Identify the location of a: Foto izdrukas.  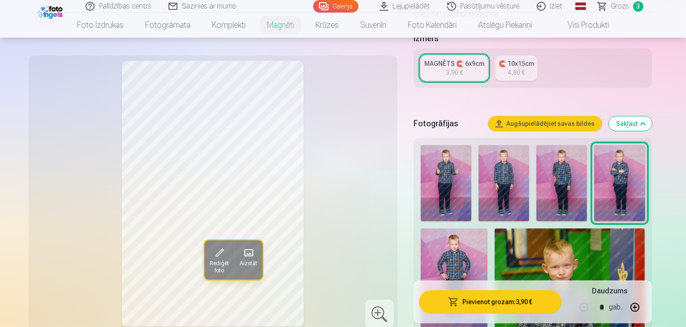
(100, 25).